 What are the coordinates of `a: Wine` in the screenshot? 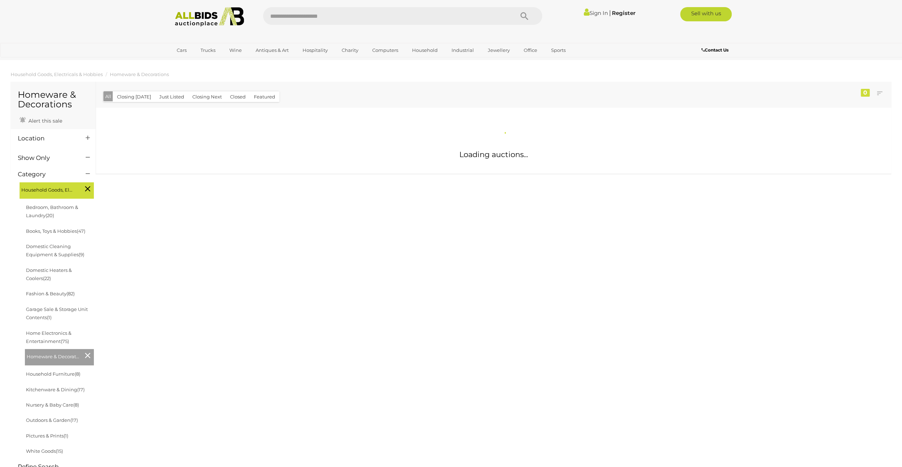 It's located at (235, 50).